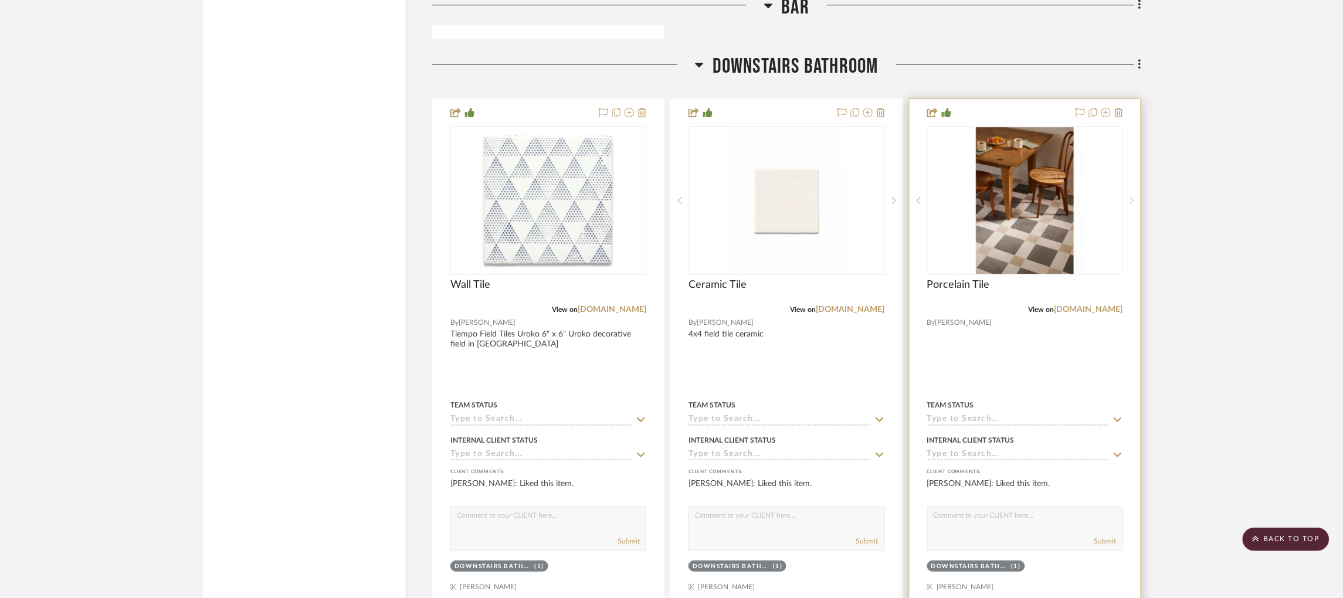  What do you see at coordinates (470, 285) in the screenshot?
I see `span: Wall Tile` at bounding box center [470, 285].